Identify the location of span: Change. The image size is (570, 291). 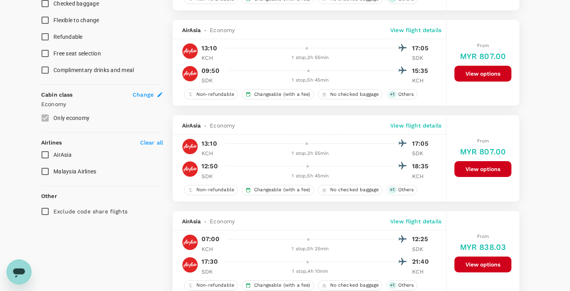
(143, 95).